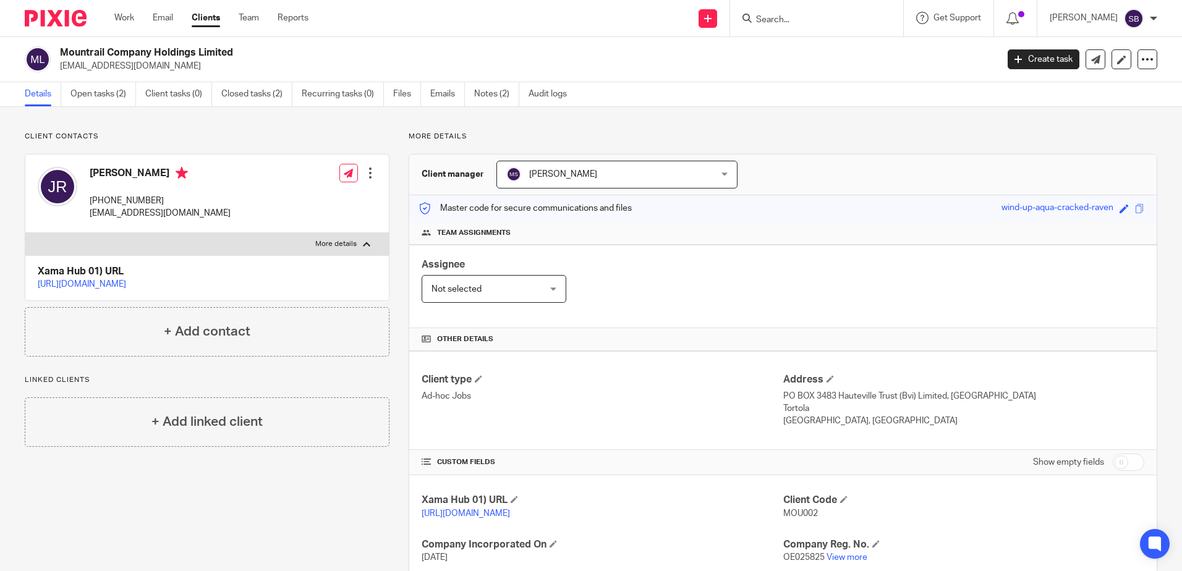 This screenshot has width=1182, height=571. I want to click on a: Notes (2), so click(497, 94).